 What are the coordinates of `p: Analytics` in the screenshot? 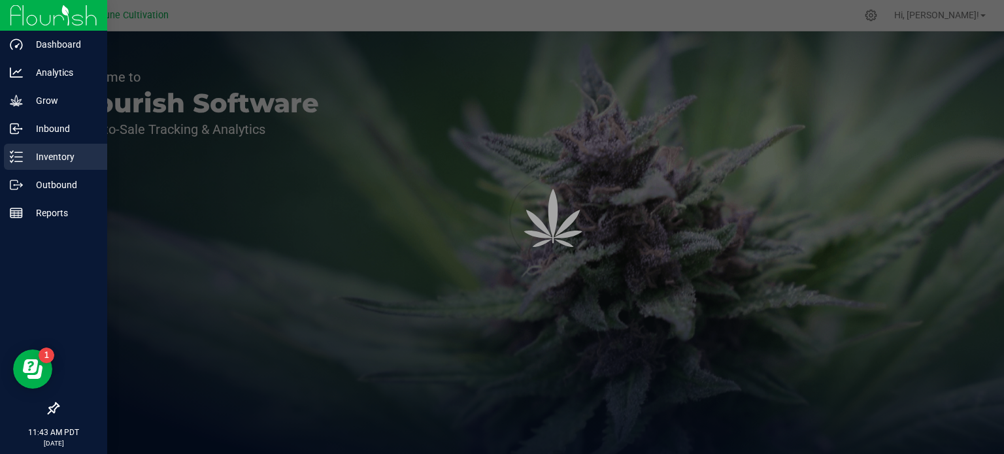 It's located at (62, 73).